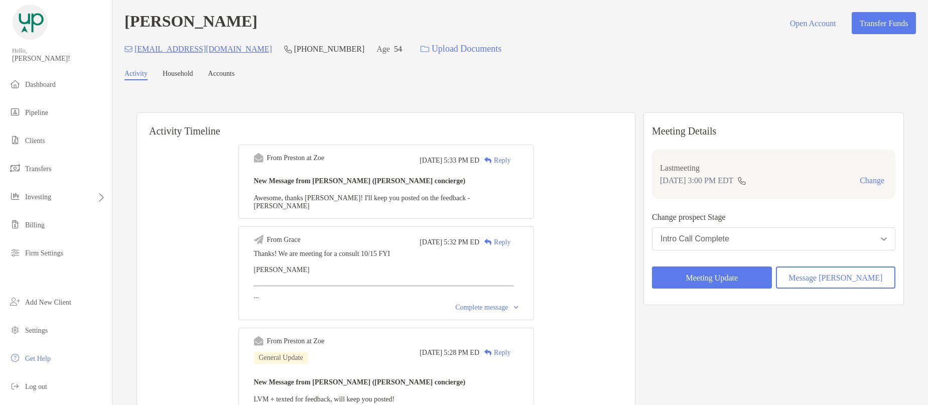 The width and height of the screenshot is (928, 405). Describe the element at coordinates (773, 168) in the screenshot. I see `p: Last meeting` at that location.